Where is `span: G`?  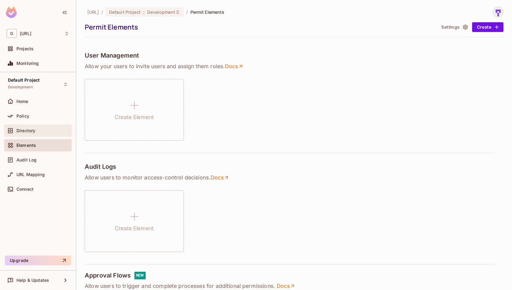 span: G is located at coordinates (12, 33).